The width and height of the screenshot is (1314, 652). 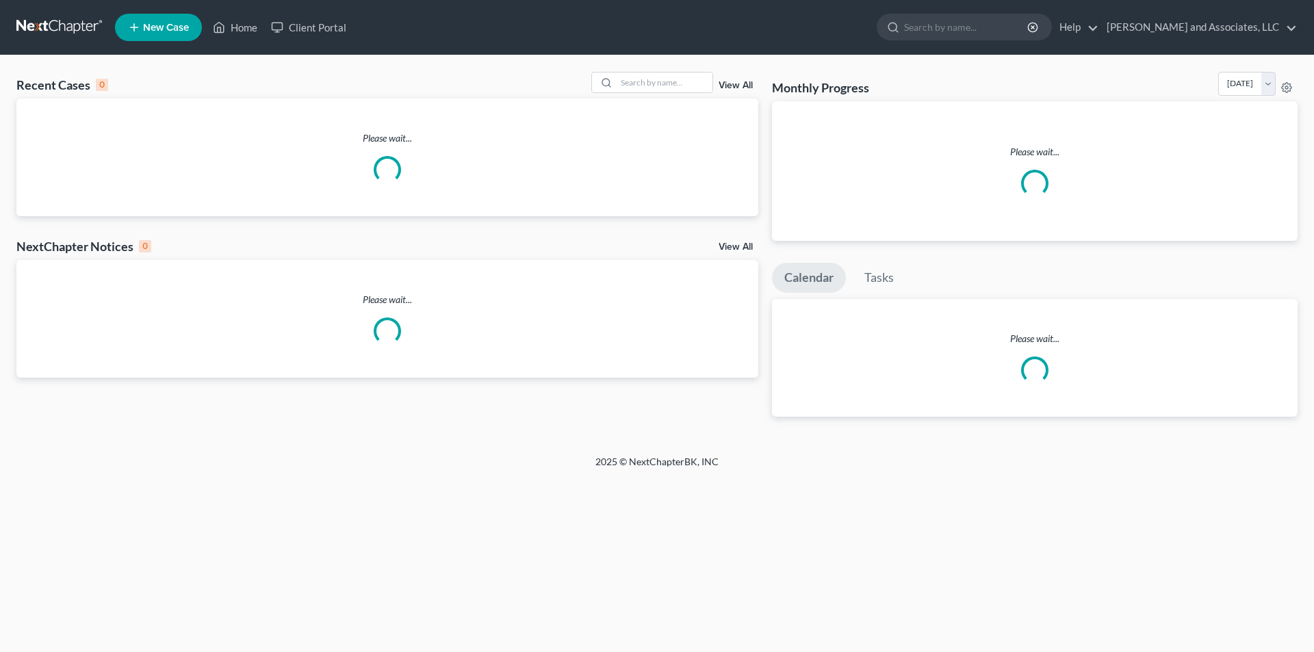 What do you see at coordinates (62, 85) in the screenshot?
I see `div: Recent Cases` at bounding box center [62, 85].